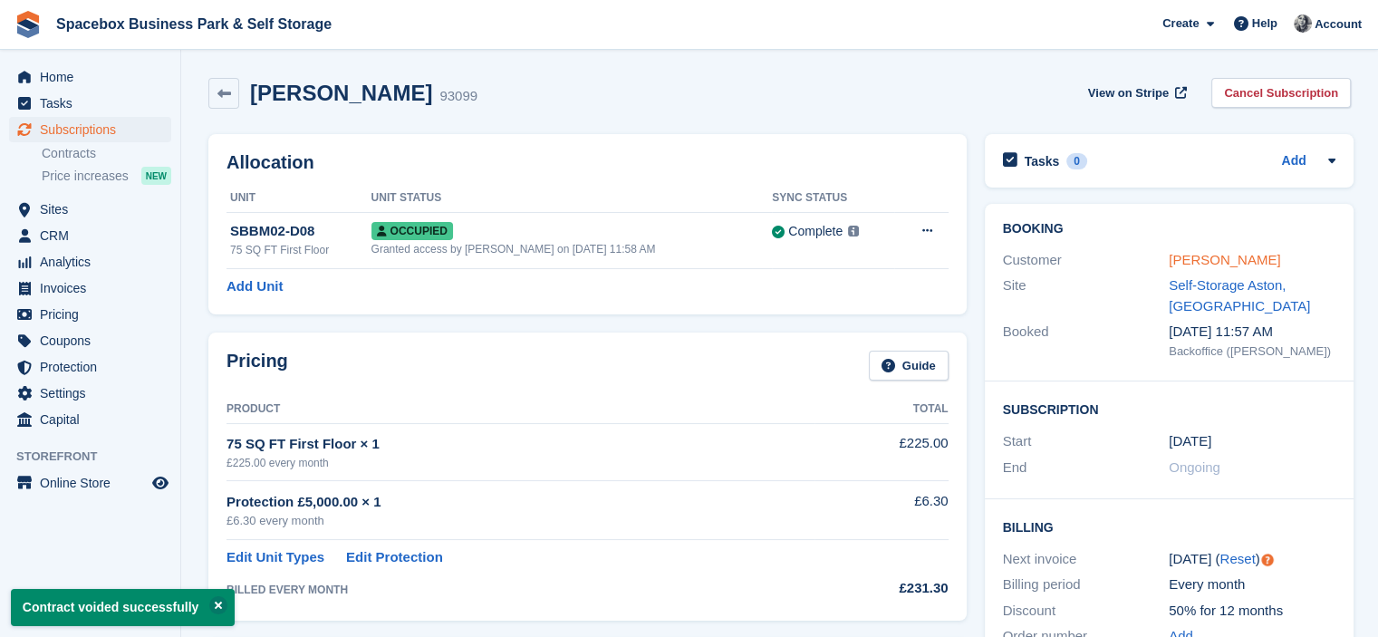 Image resolution: width=1378 pixels, height=637 pixels. Describe the element at coordinates (881, 510) in the screenshot. I see `td: £6.30` at that location.